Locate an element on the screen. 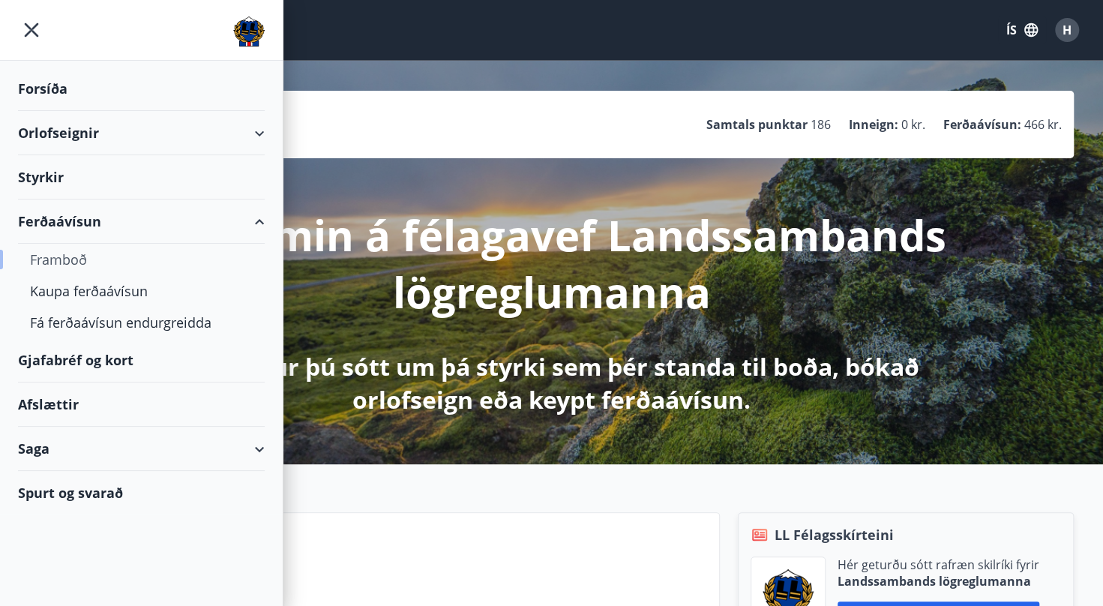 This screenshot has height=606, width=1103. div: Fá ferðaávísun endurgreidda is located at coordinates (141, 323).